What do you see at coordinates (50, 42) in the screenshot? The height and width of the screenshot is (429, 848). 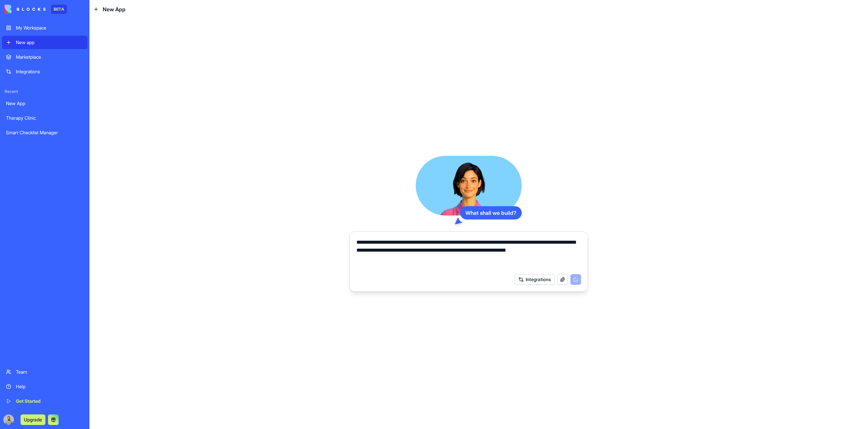 I see `div: New app` at bounding box center [50, 42].